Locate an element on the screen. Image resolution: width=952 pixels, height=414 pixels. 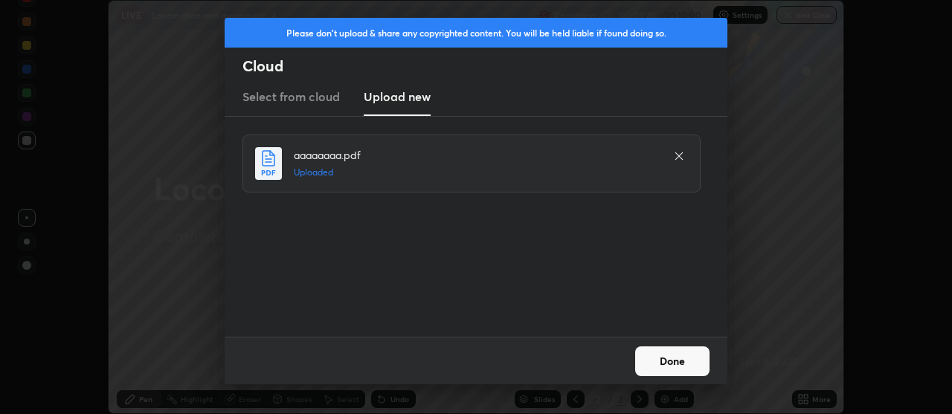
h3: Upload new is located at coordinates (397, 97).